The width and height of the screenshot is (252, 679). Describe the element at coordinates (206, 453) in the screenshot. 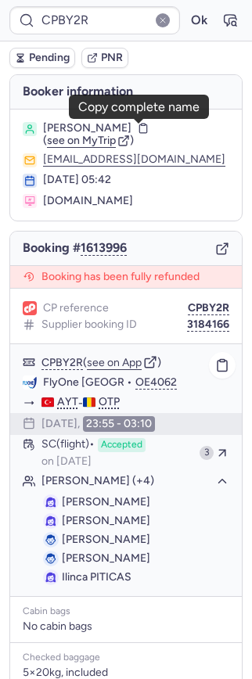

I see `div: 3` at that location.